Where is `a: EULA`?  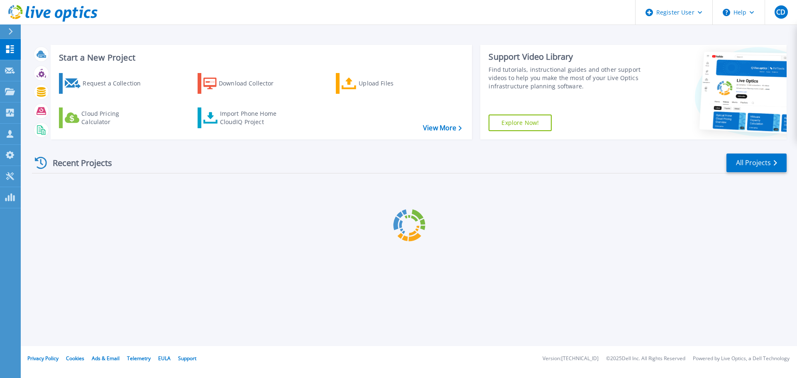 a: EULA is located at coordinates (164, 358).